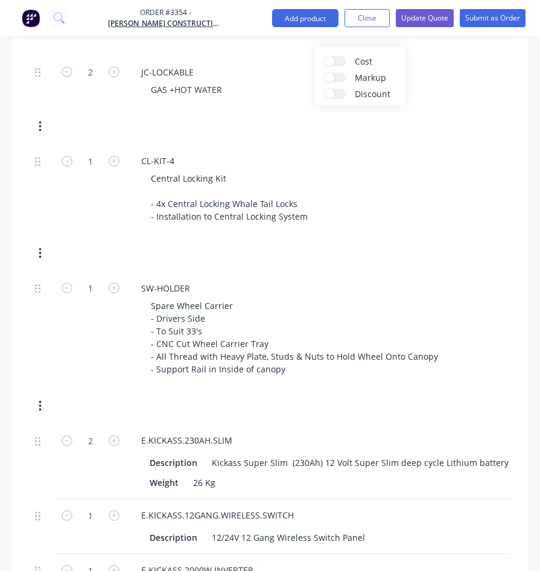 This screenshot has width=540, height=571. Describe the element at coordinates (400, 61) in the screenshot. I see `span: Cost` at that location.